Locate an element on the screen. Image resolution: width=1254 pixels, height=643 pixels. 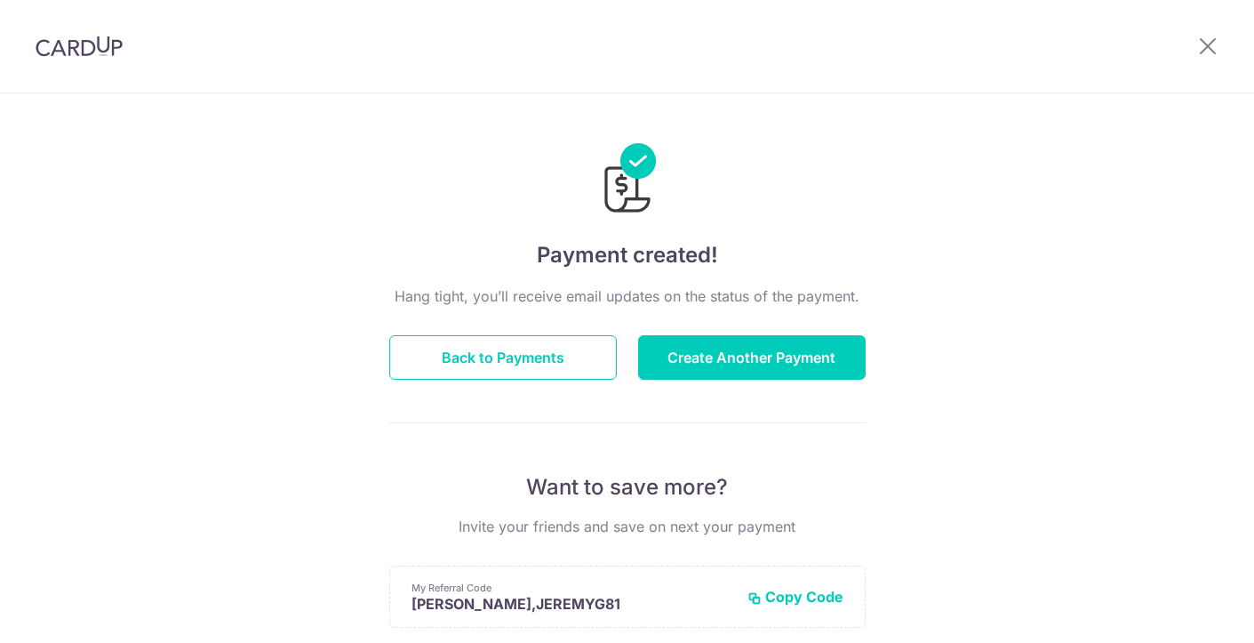
p: Hang tight, you’ll receive email updates on the status of the payment. is located at coordinates (628, 296).